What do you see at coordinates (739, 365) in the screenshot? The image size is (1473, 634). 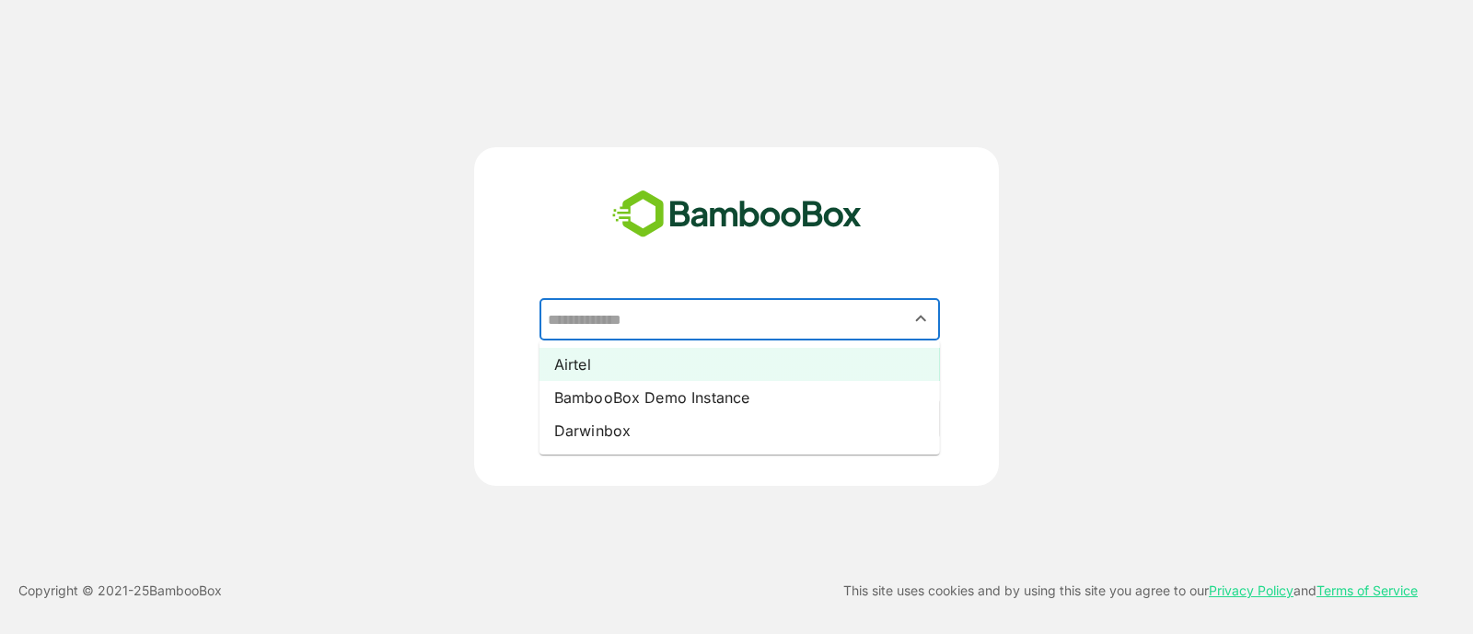 I see `li: Airtel` at bounding box center [739, 365].